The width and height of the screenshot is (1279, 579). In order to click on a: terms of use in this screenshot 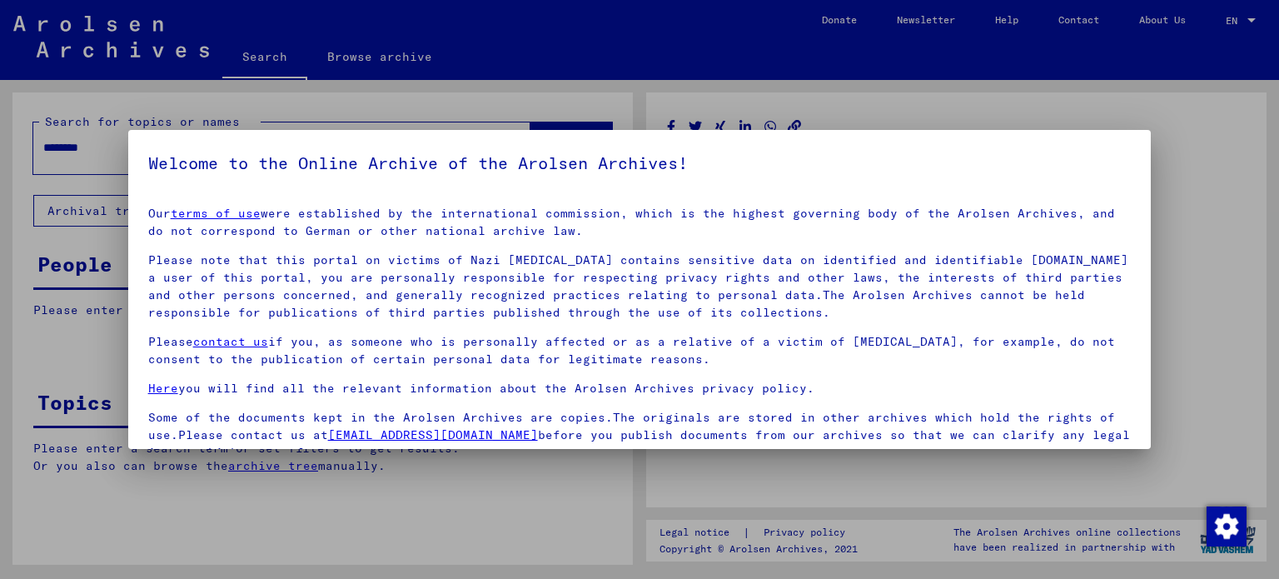, I will do `click(216, 213)`.